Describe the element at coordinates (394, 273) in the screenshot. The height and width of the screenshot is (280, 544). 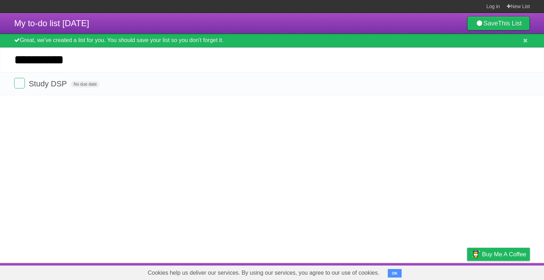
I see `button: OK` at that location.